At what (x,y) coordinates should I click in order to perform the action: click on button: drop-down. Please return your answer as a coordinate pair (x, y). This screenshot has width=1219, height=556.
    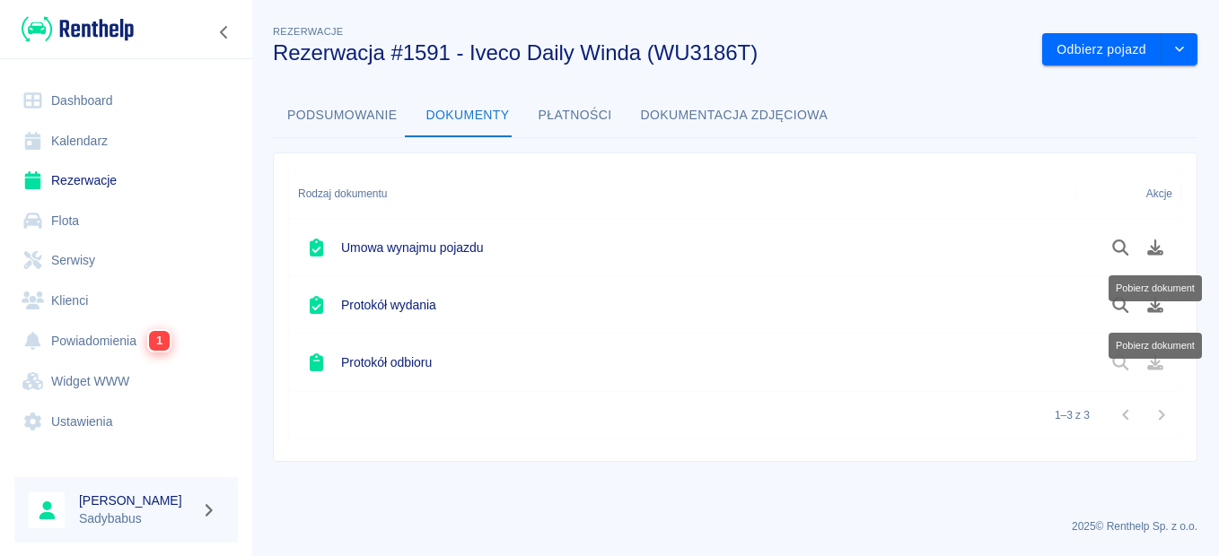
    Looking at the image, I should click on (1179, 49).